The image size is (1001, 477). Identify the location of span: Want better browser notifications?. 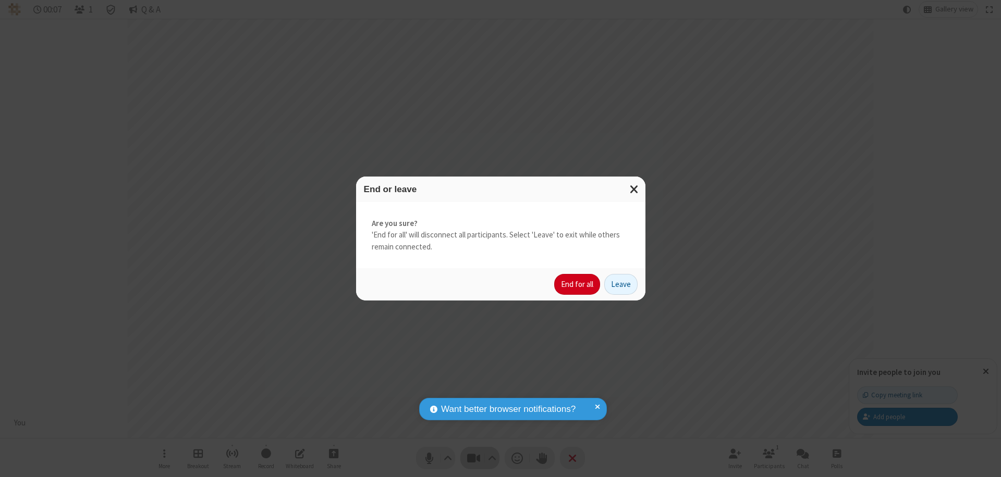
(508, 410).